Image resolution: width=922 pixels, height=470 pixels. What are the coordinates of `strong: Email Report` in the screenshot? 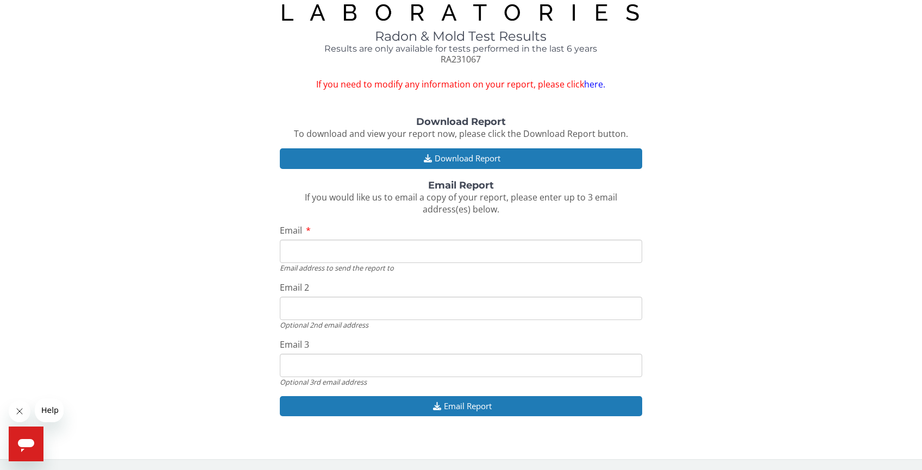 It's located at (461, 185).